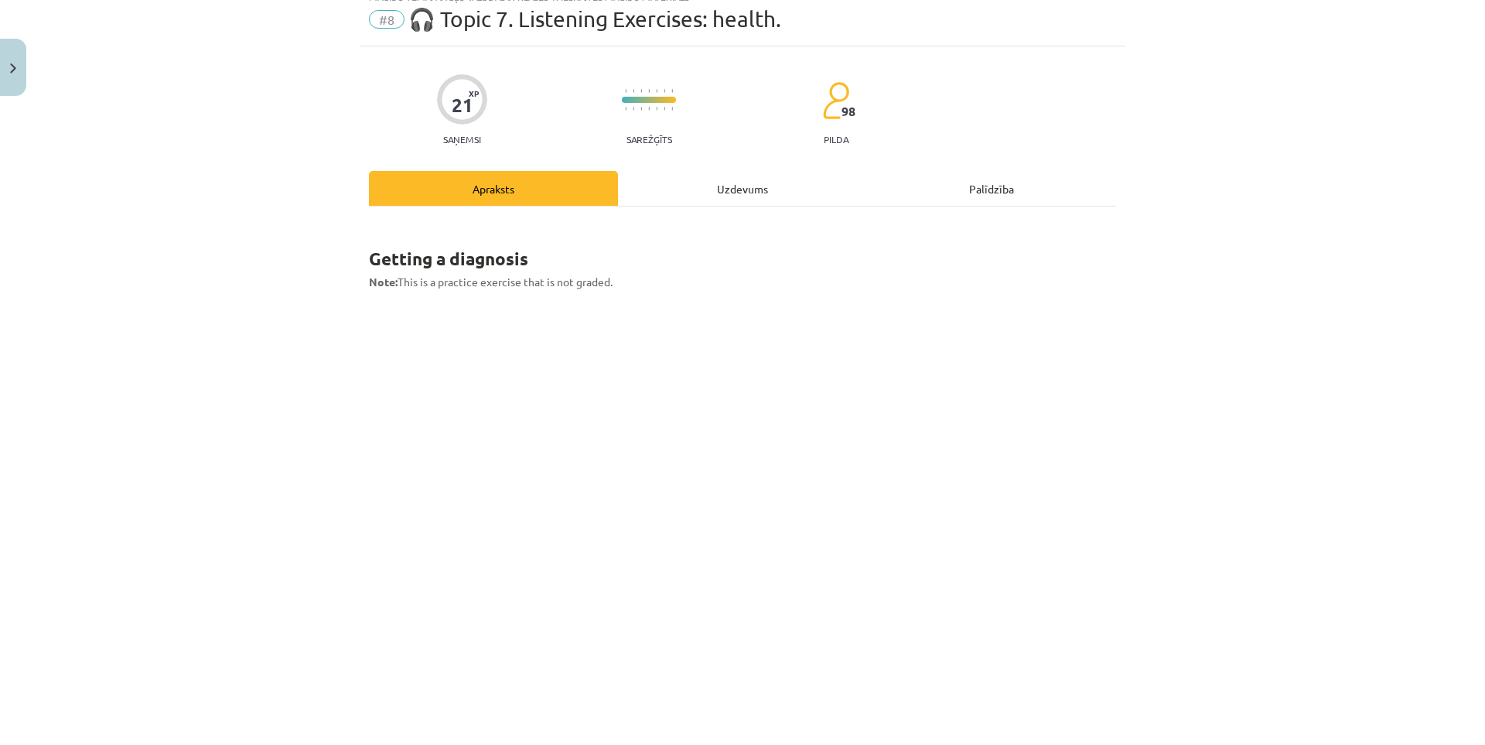  Describe the element at coordinates (462, 139) in the screenshot. I see `p: Saņemsi` at that location.